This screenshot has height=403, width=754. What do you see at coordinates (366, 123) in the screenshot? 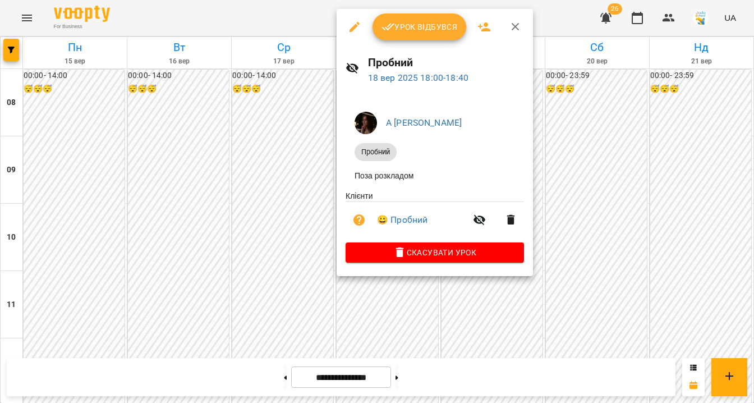
I see `img: 1b79b5faa506ccfdadca416541874b02.jpg` at bounding box center [366, 123].